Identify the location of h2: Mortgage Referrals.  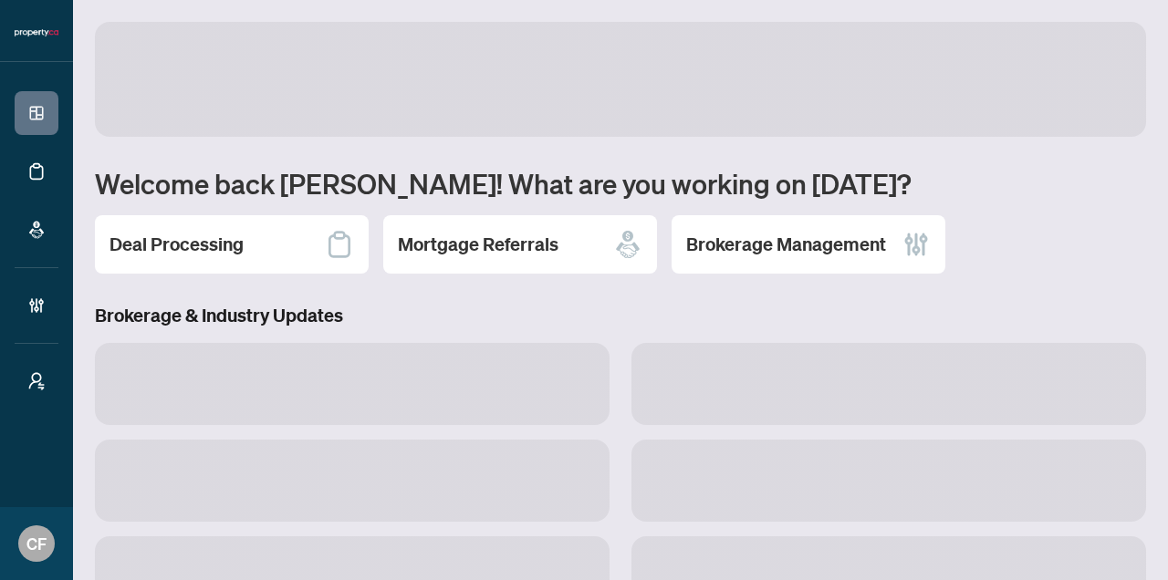
(478, 245).